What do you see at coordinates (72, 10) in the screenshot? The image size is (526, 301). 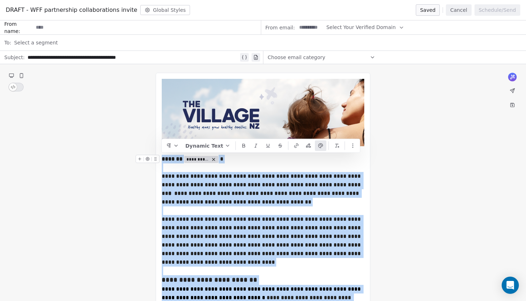 I see `span: DRAFT - WFF partnership collaborations invite` at bounding box center [72, 10].